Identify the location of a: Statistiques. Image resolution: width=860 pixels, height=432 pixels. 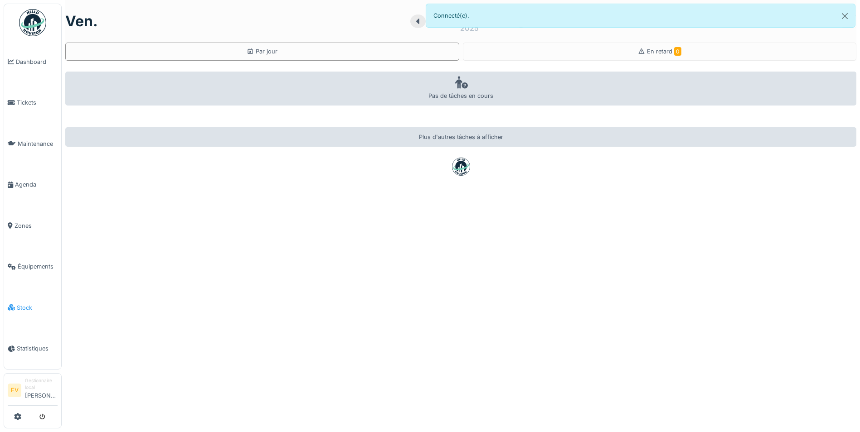
(33, 349).